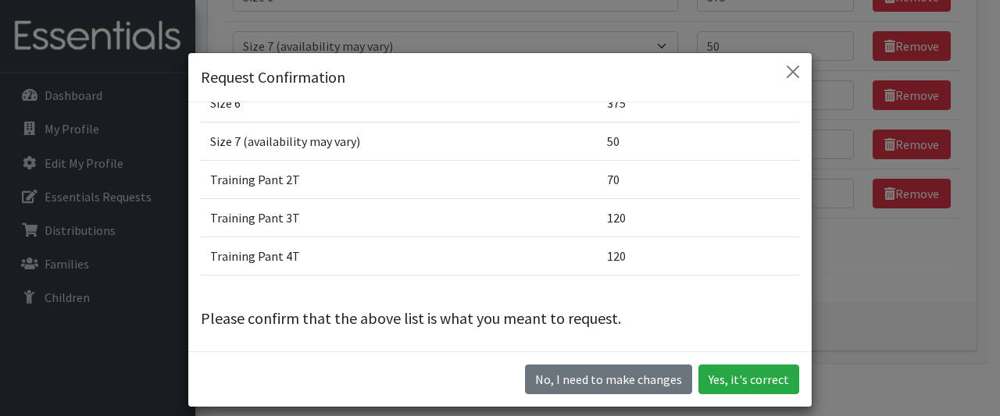  I want to click on td: Training Pant 2T, so click(399, 179).